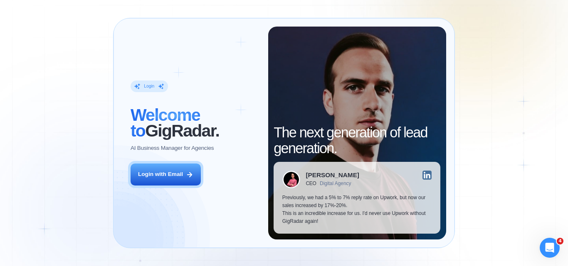 This screenshot has width=568, height=266. I want to click on div: CEO, so click(310, 184).